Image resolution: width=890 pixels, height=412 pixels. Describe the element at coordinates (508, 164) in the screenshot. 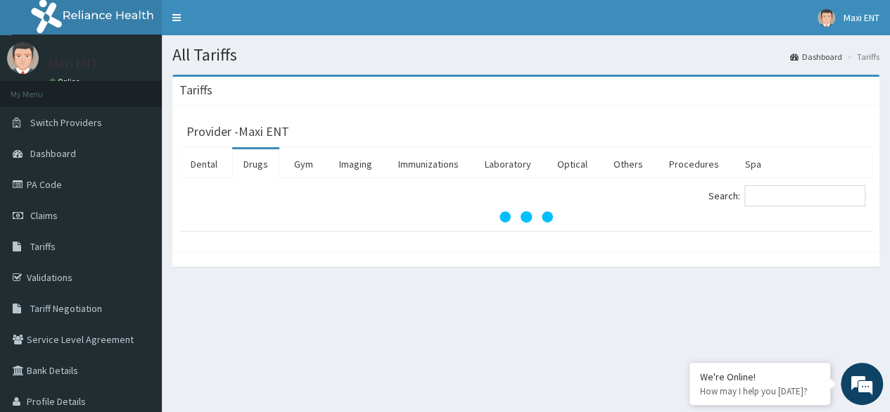

I see `a: Laboratory` at that location.